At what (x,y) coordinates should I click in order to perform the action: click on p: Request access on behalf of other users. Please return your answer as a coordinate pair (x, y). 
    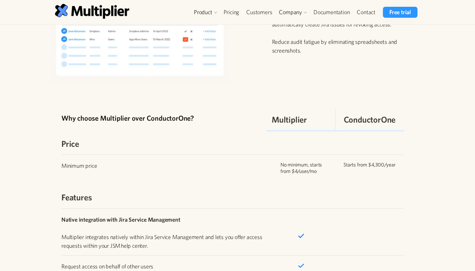
    Looking at the image, I should click on (164, 266).